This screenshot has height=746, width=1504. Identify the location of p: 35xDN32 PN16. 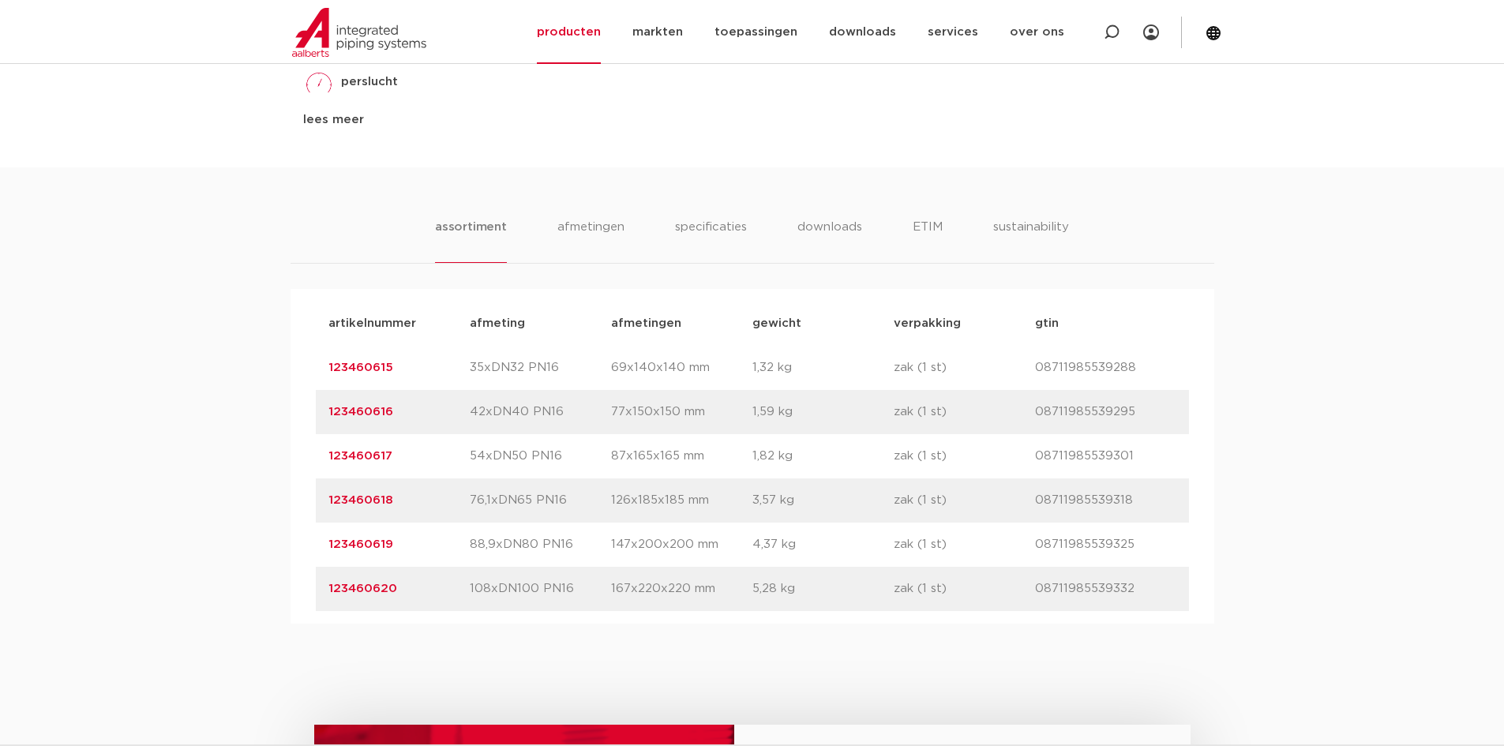
(540, 368).